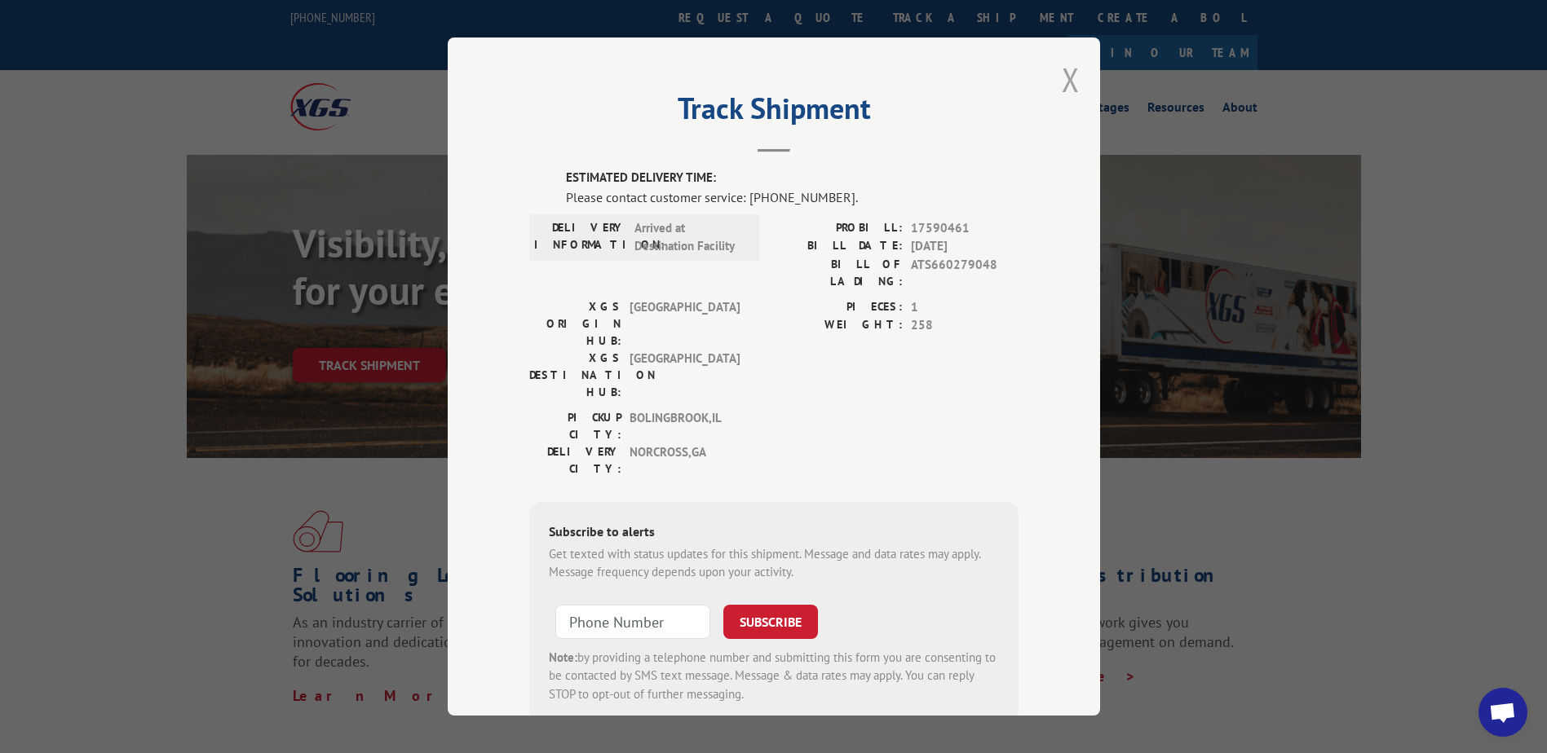 The height and width of the screenshot is (753, 1547). I want to click on label: BILL OF LADING:, so click(838, 273).